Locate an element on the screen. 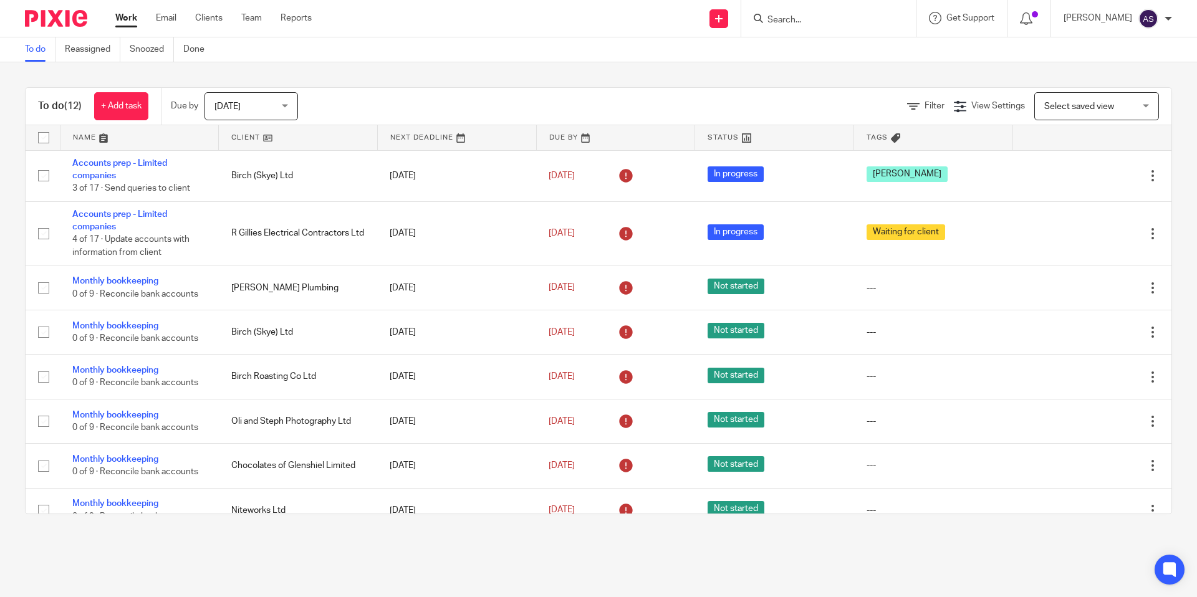 This screenshot has width=1197, height=597. a: Snoozed is located at coordinates (152, 49).